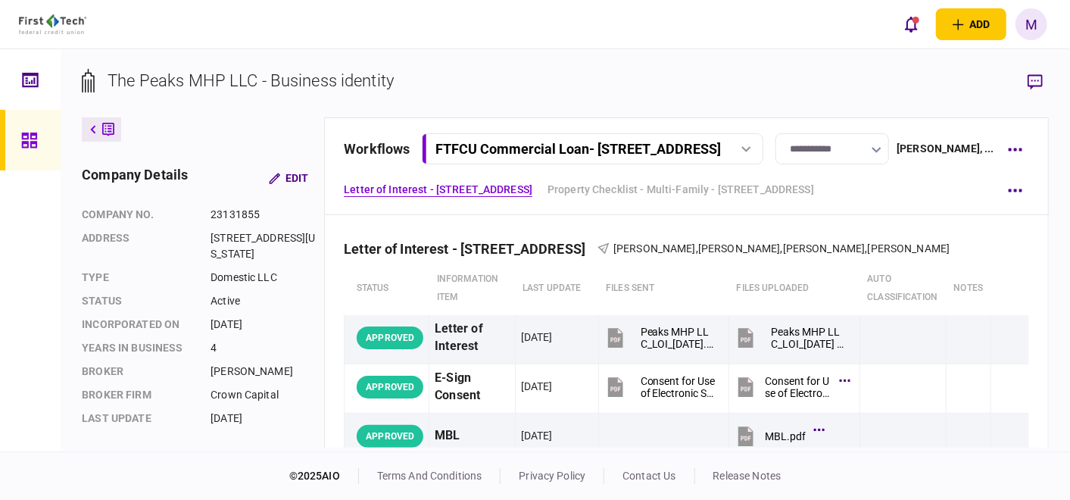 This screenshot has width=1070, height=500. What do you see at coordinates (795, 289) in the screenshot?
I see `th: Files uploaded` at bounding box center [795, 289].